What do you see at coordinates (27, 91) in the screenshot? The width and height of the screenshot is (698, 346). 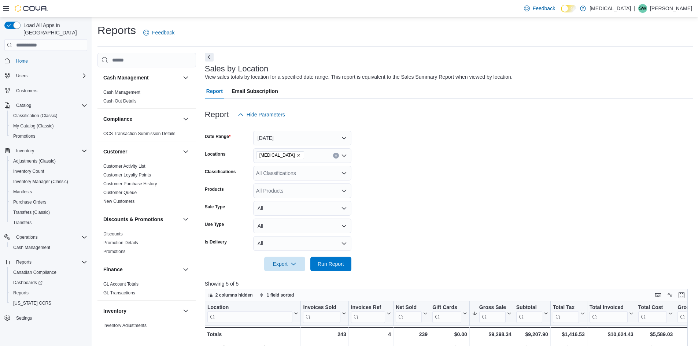 I see `a: Customers` at bounding box center [27, 91].